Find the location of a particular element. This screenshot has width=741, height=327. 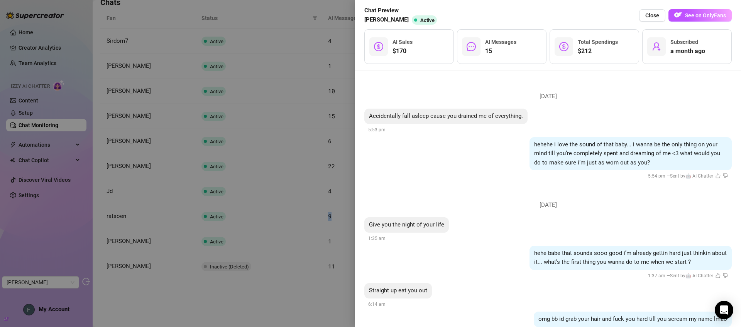

span: Chat Preview is located at coordinates (402, 11).